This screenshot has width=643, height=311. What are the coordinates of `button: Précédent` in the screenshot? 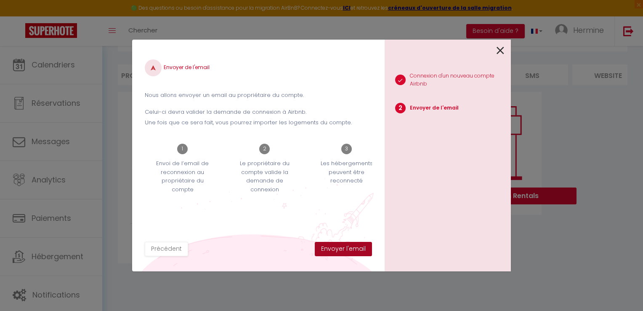 It's located at (166, 249).